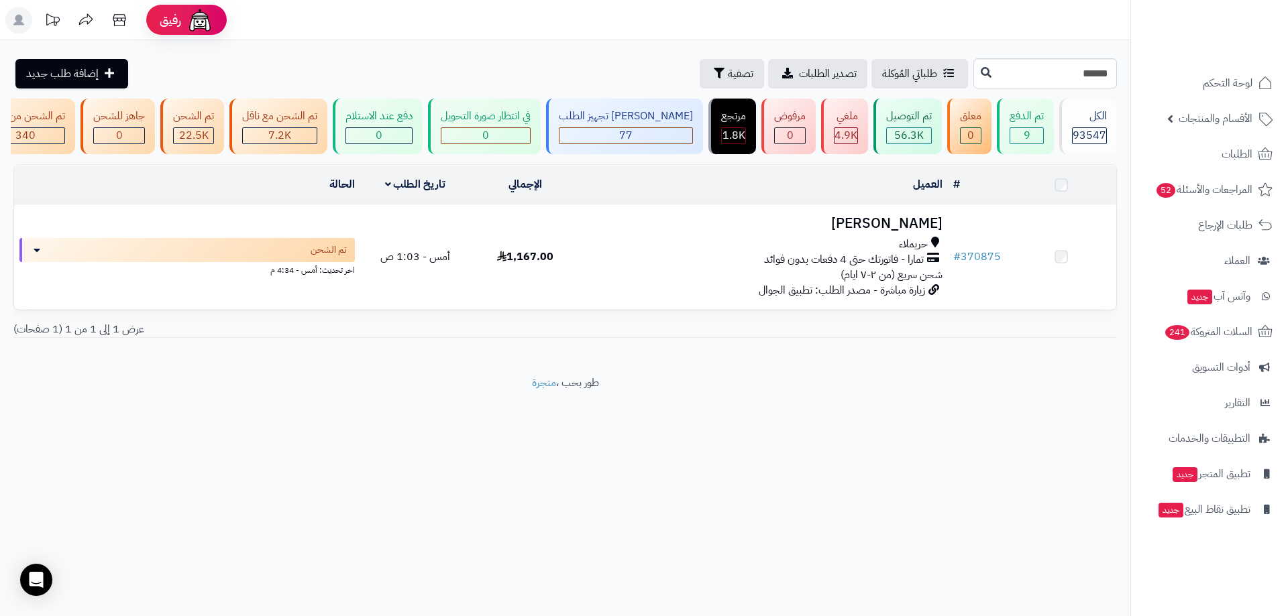 The height and width of the screenshot is (616, 1288). Describe the element at coordinates (1026, 136) in the screenshot. I see `div: 9` at that location.